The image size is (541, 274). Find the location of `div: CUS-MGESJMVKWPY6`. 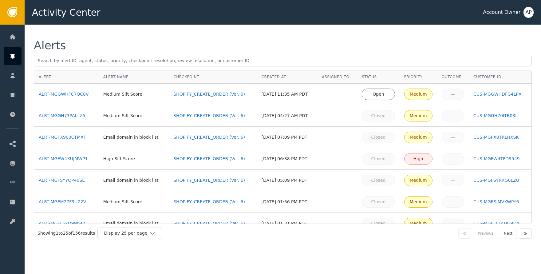

div: CUS-MGESJMVKWPY6 is located at coordinates (500, 201).